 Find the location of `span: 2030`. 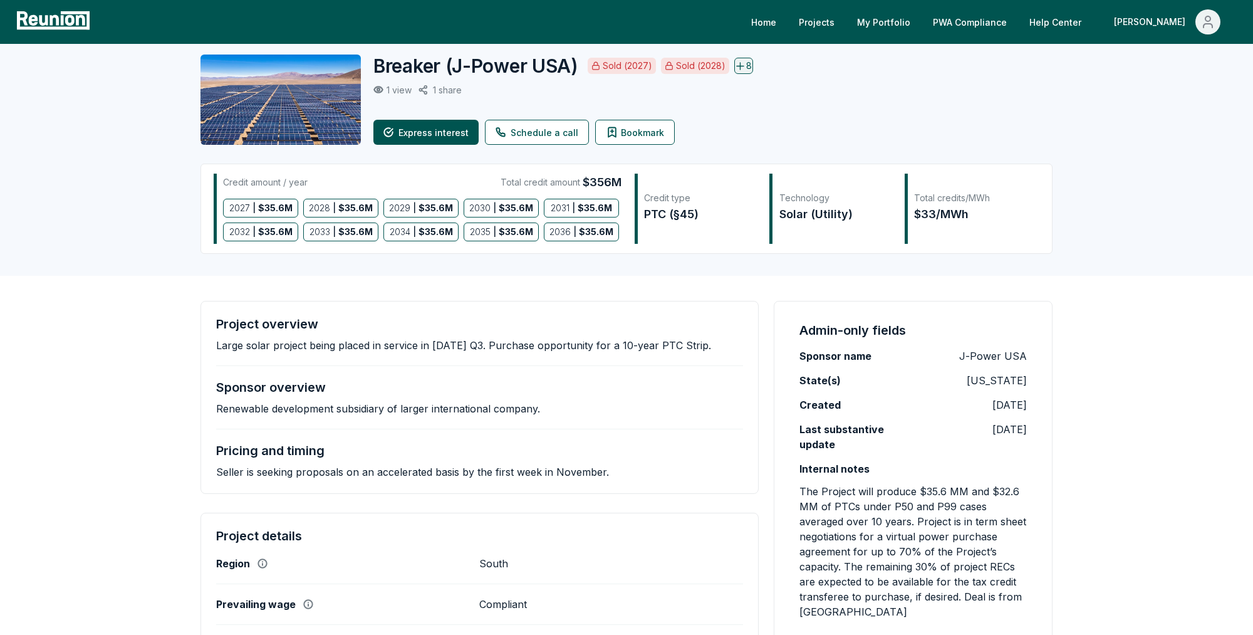

span: 2030 is located at coordinates (480, 208).